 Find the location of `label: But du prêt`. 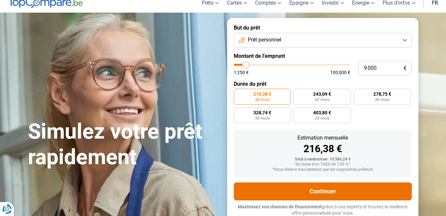

label: But du prêt is located at coordinates (323, 28).